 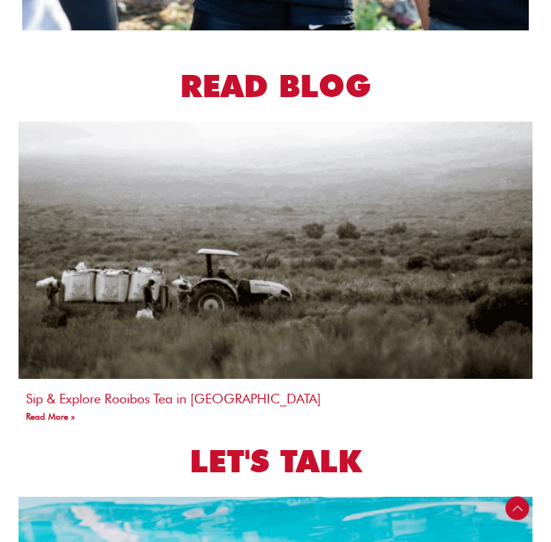 I want to click on a: rooibos tea, so click(x=276, y=250).